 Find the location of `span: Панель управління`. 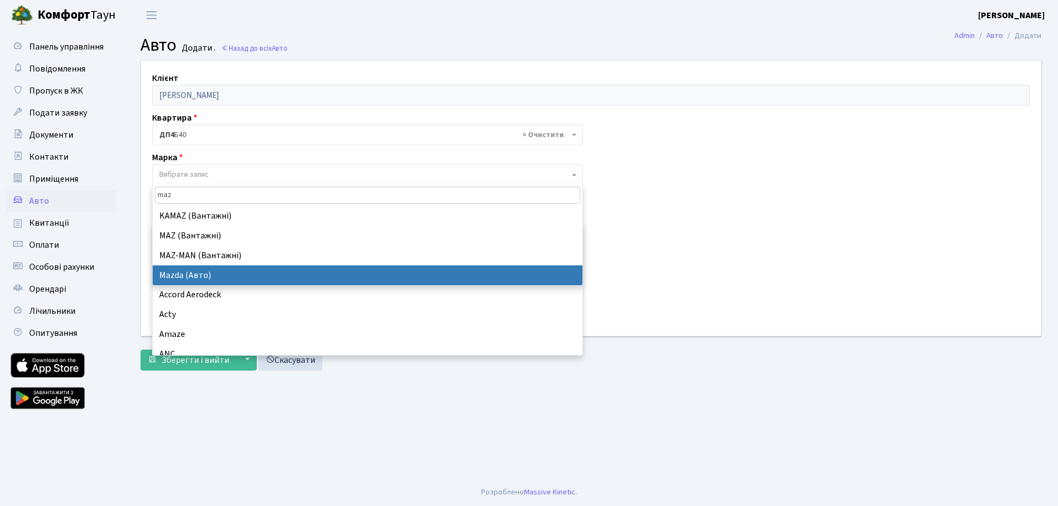

span: Панель управління is located at coordinates (66, 47).